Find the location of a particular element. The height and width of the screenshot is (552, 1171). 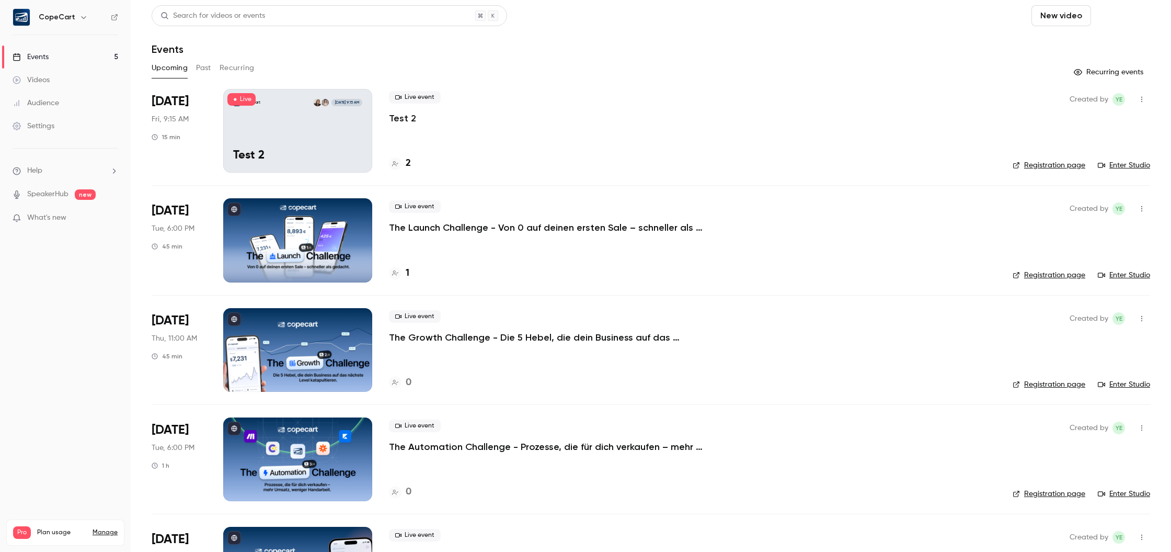

a: 2 is located at coordinates (400, 163).